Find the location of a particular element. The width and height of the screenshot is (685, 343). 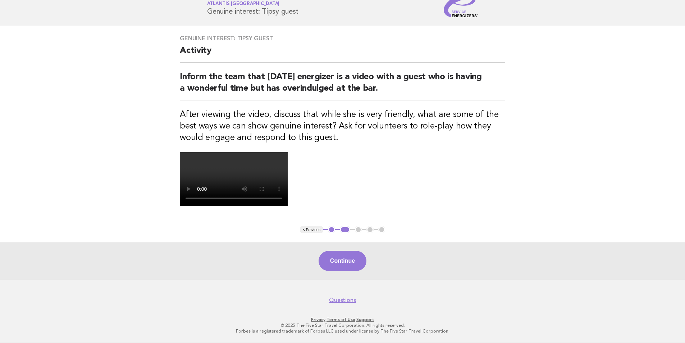

button: < Previous is located at coordinates (311, 229).